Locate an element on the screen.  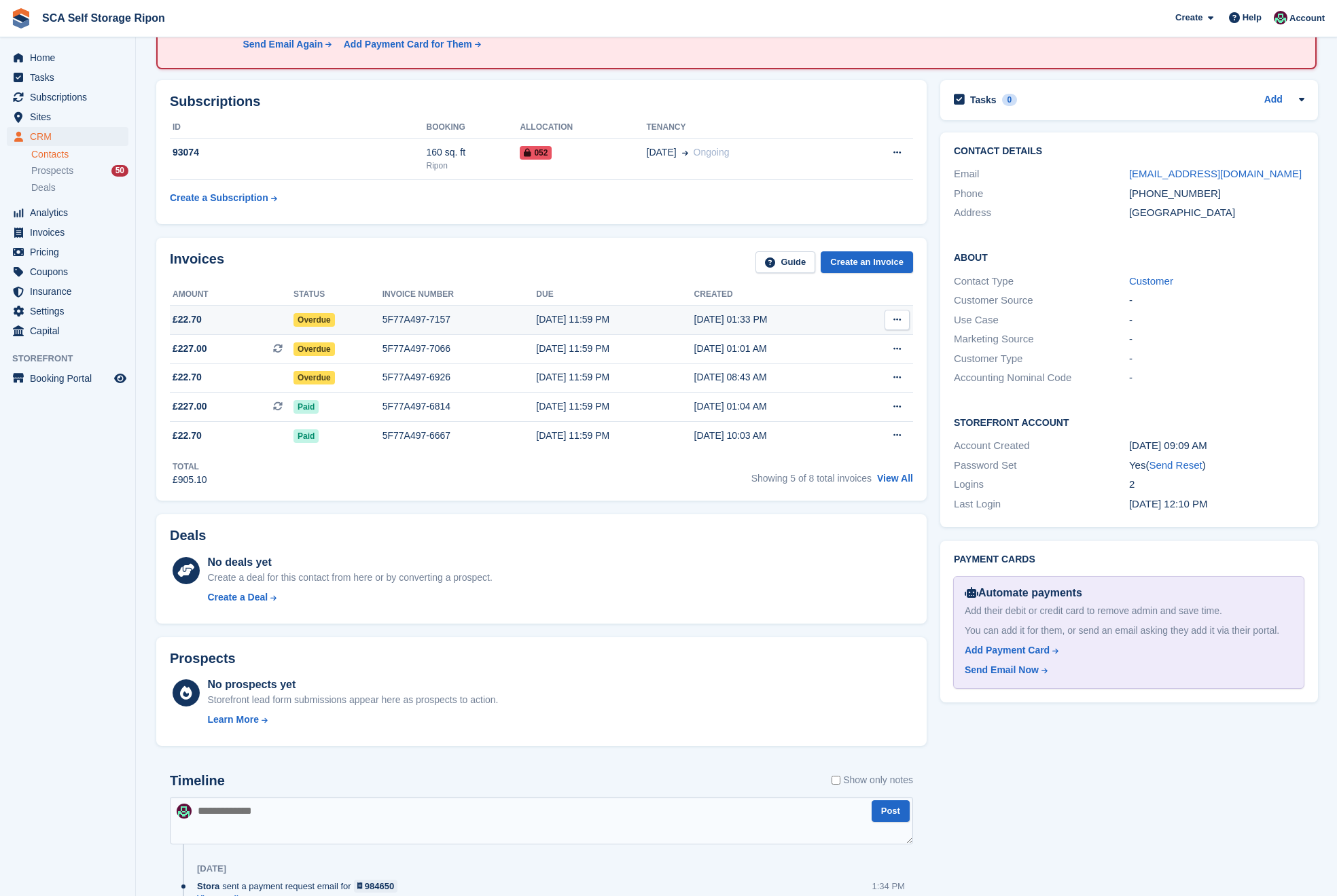
span: Ongoing is located at coordinates (712, 152).